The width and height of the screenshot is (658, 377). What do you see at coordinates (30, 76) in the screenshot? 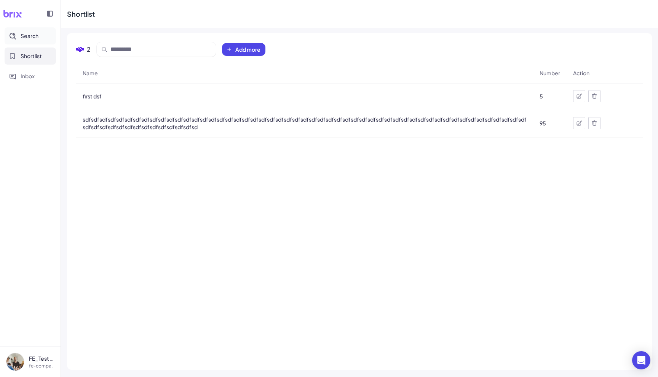
I see `button: Inbox` at bounding box center [30, 76].